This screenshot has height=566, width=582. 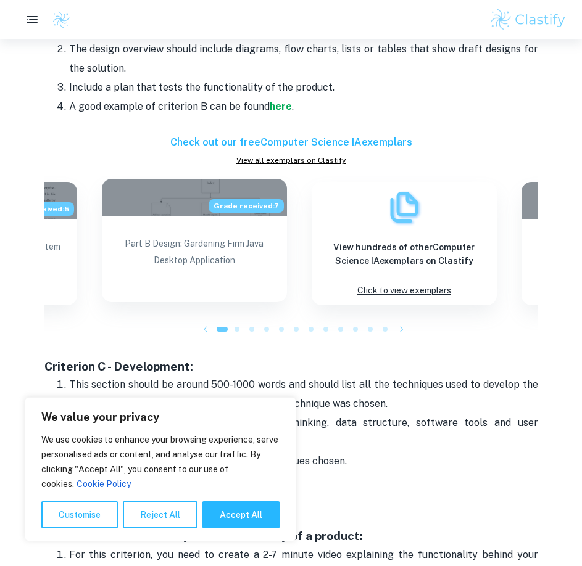 What do you see at coordinates (194, 244) in the screenshot?
I see `a: Blog exemplar: Part B Design: Gardening Firm Java DesktGrade received:7Part B Design: Gardening F...` at bounding box center [194, 244].